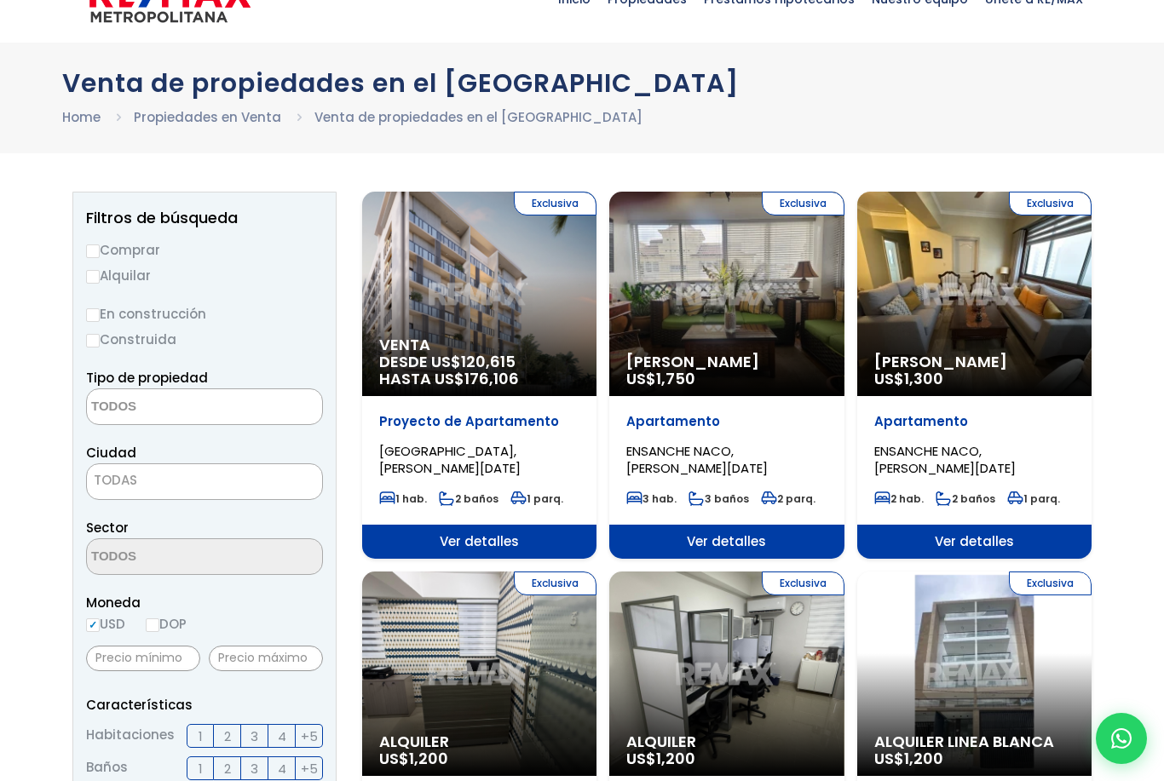 This screenshot has width=1164, height=781. I want to click on span: Habitaciones, so click(130, 736).